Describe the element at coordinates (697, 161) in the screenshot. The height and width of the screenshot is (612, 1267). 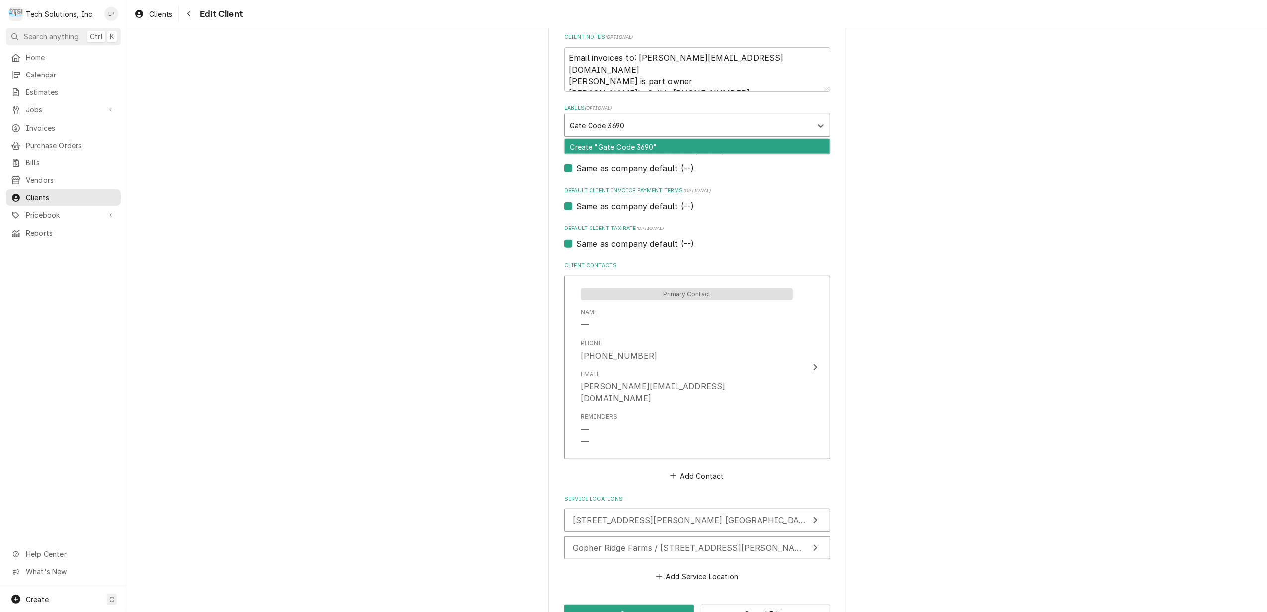
I see `div: Default Client Estimate Expiration Terms` at that location.